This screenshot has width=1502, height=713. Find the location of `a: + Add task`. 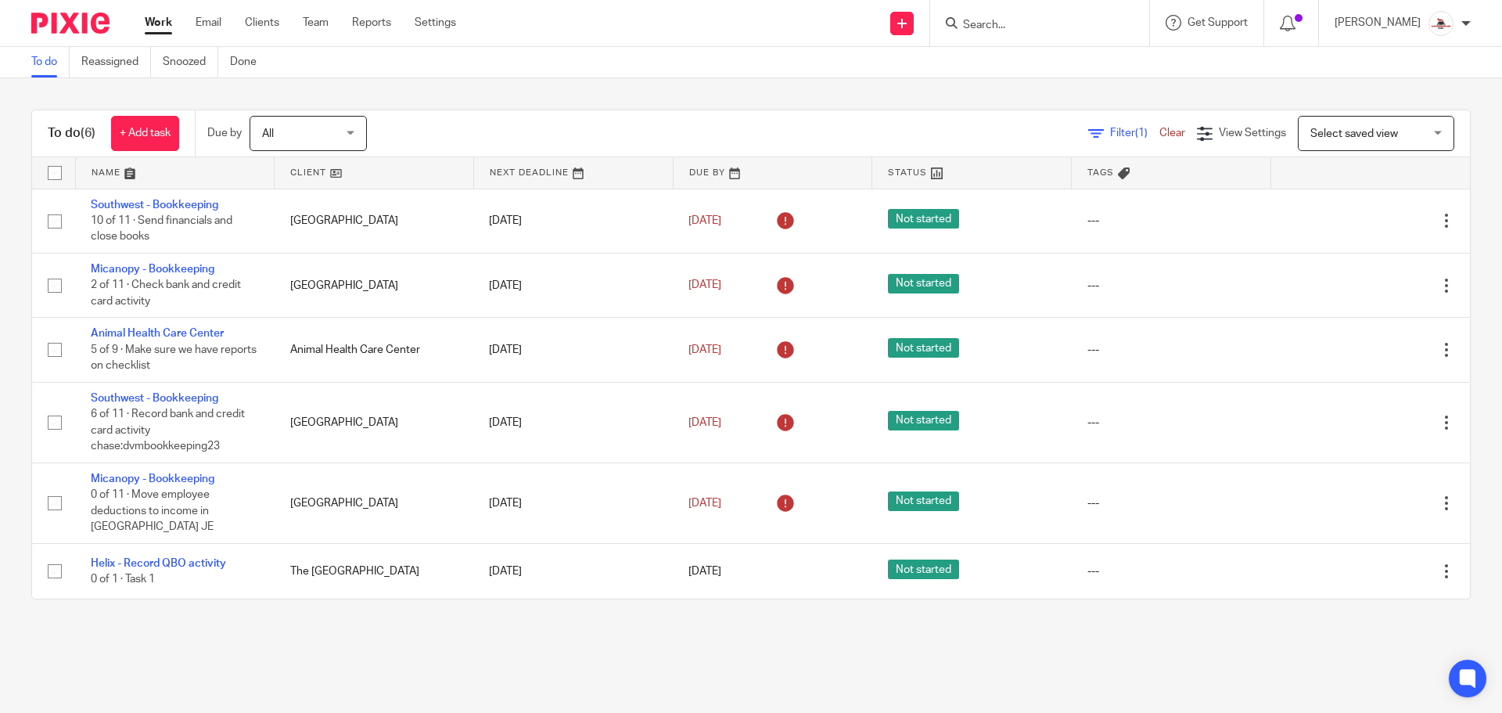

a: + Add task is located at coordinates (145, 133).